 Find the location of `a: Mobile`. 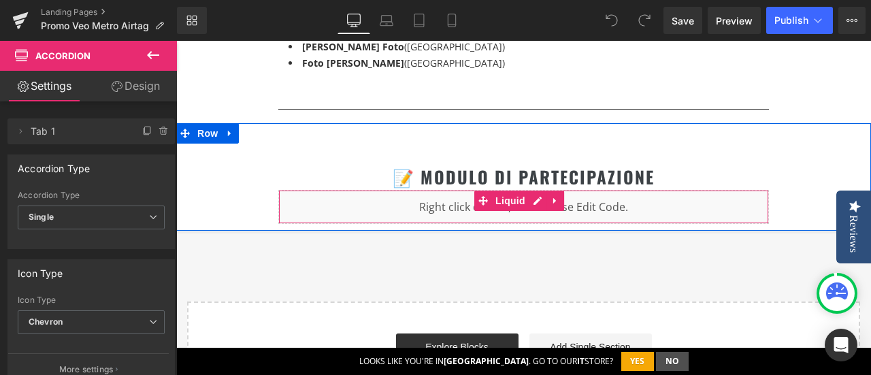

a: Mobile is located at coordinates (452, 20).